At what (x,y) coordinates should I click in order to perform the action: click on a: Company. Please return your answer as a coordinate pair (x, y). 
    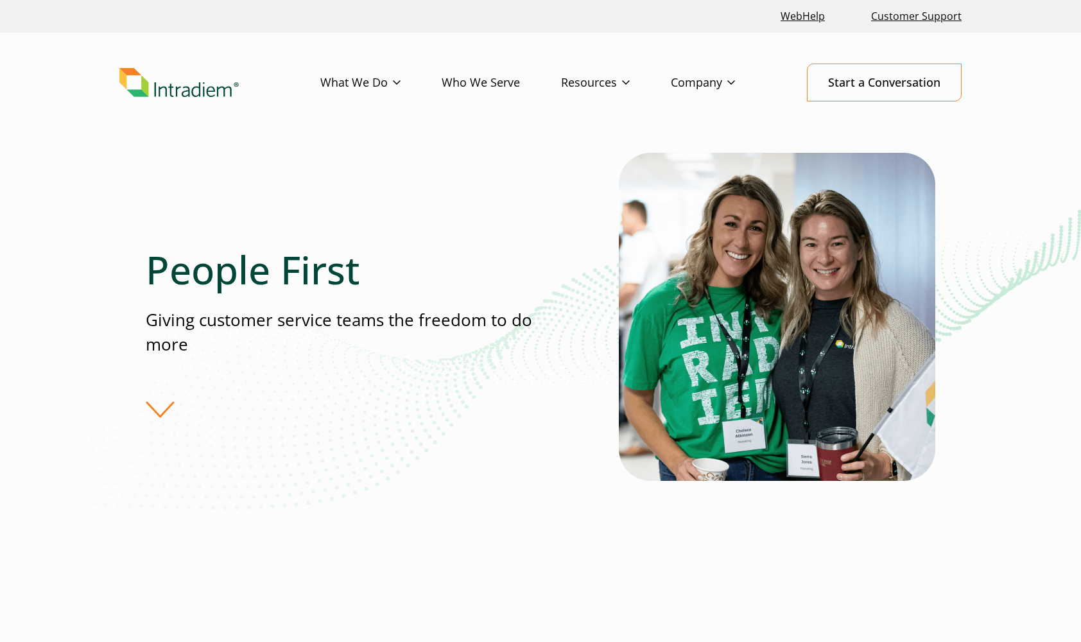
    Looking at the image, I should click on (723, 83).